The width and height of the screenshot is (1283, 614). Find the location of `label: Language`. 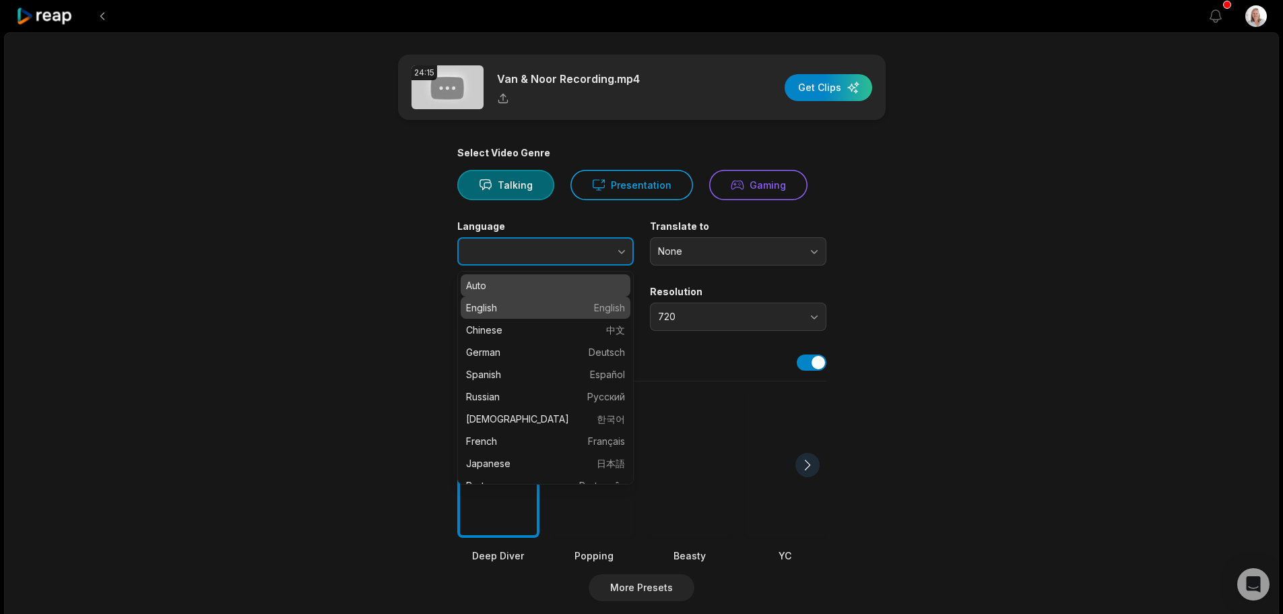

label: Language is located at coordinates (546, 226).